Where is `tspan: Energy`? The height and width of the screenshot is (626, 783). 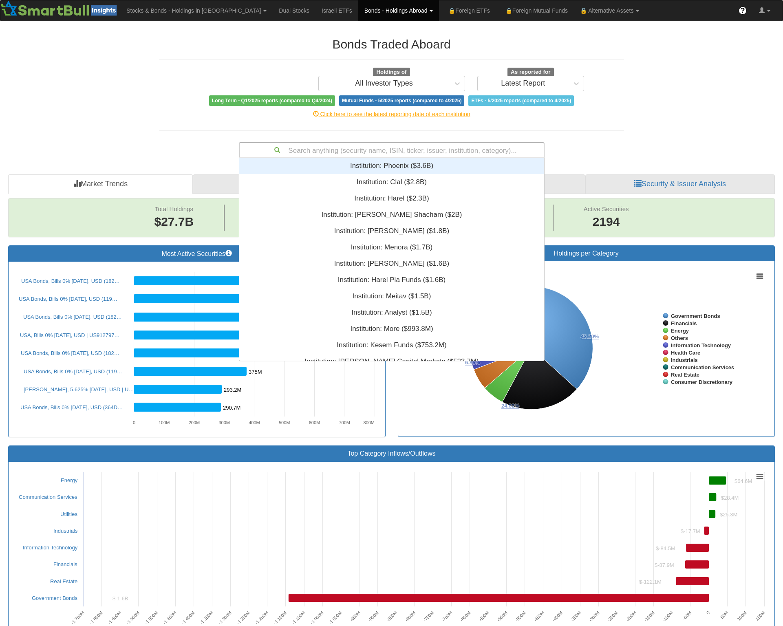 tspan: Energy is located at coordinates (679, 330).